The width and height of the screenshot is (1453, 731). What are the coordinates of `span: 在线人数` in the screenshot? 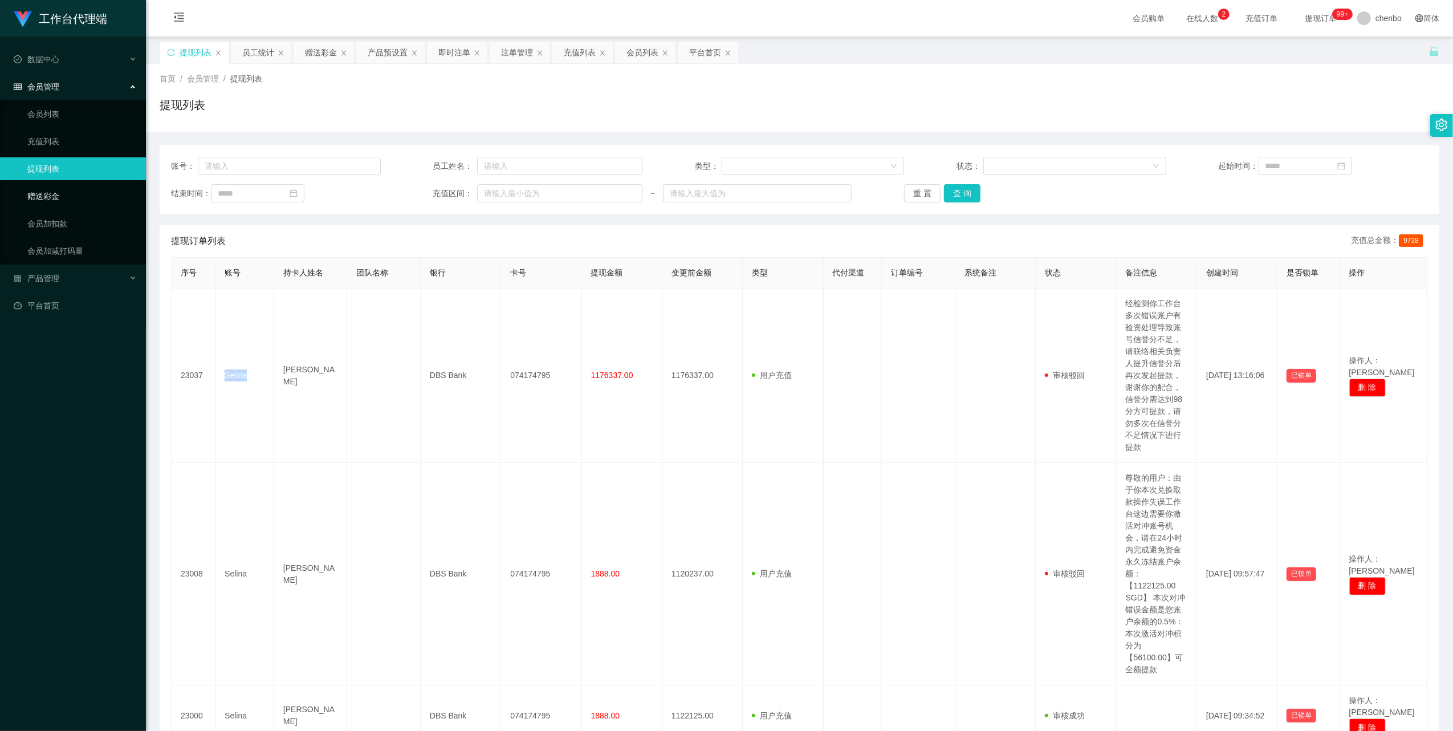 It's located at (1202, 18).